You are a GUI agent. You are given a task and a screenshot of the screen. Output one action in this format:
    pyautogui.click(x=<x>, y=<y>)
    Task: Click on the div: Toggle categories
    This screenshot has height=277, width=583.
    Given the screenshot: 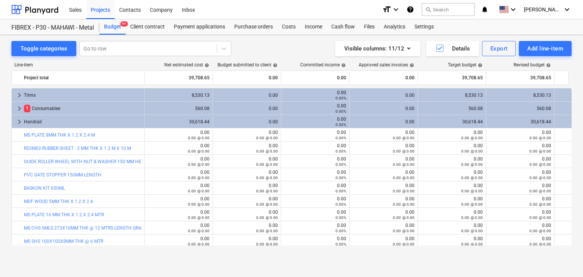 What is the action you would take?
    pyautogui.click(x=44, y=49)
    